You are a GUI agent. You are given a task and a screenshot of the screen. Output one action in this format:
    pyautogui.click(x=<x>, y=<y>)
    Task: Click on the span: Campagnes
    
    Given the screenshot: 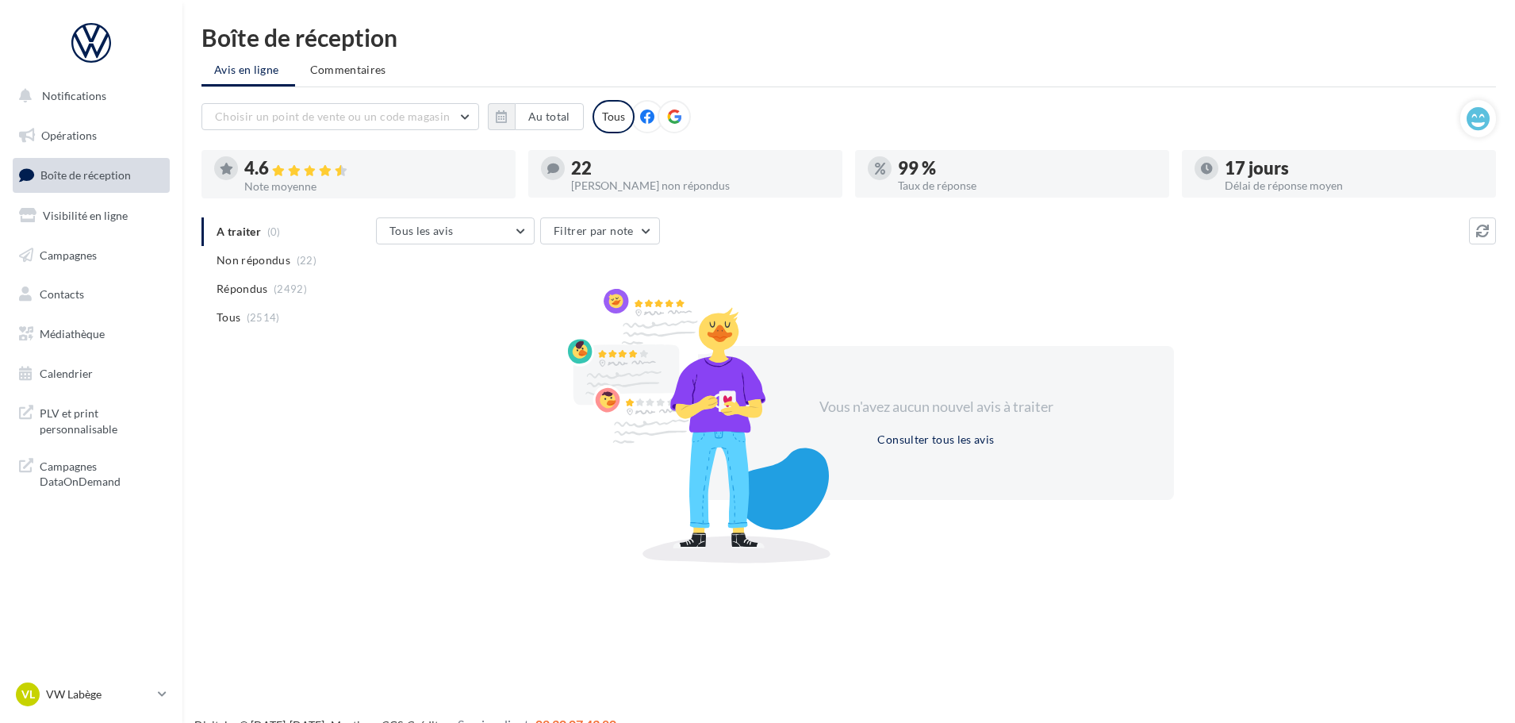 What is the action you would take?
    pyautogui.click(x=68, y=254)
    